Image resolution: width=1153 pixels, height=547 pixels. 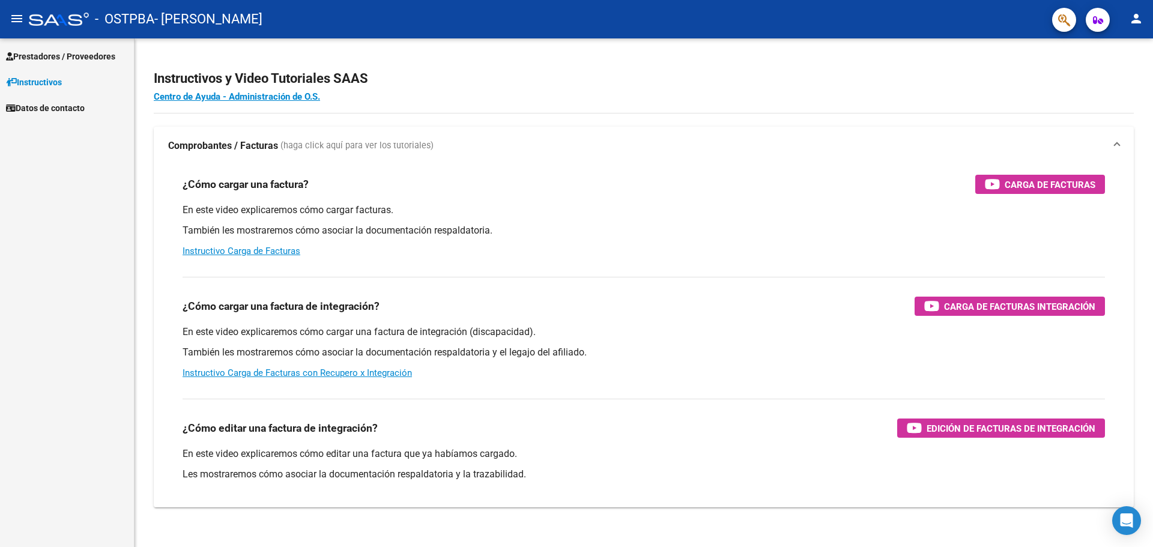 I want to click on span: Carga de Facturas Integración, so click(x=1019, y=306).